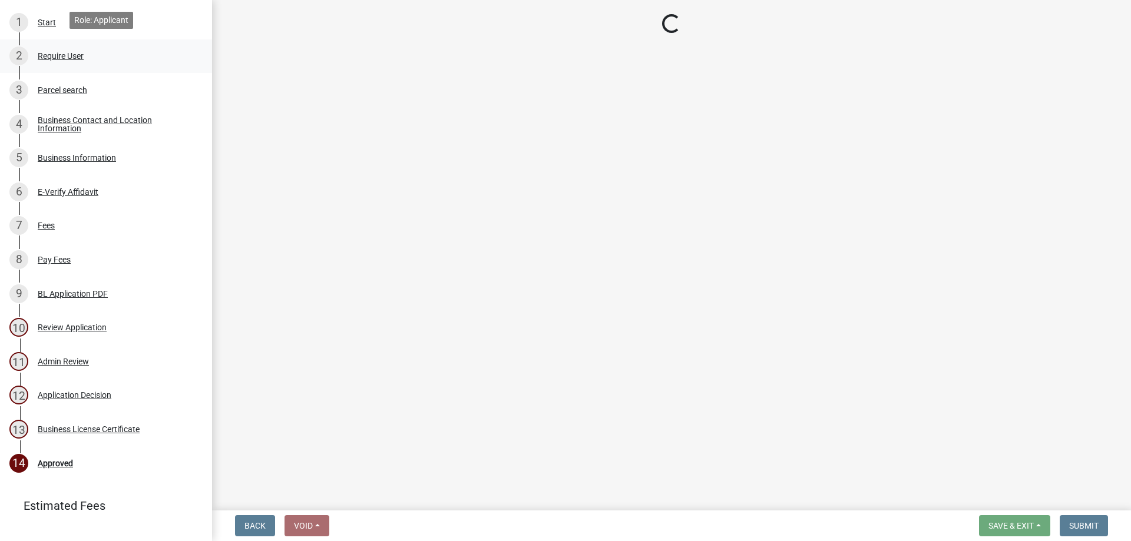  I want to click on button: Submit, so click(1084, 526).